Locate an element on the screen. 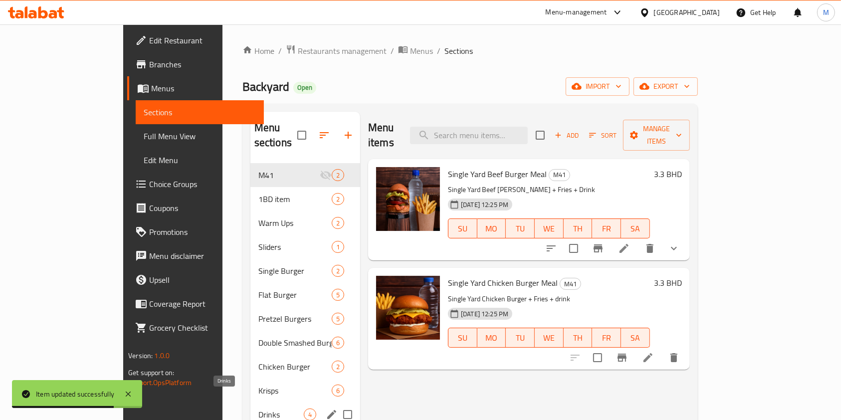  svg: Inactive section is located at coordinates (326, 175).